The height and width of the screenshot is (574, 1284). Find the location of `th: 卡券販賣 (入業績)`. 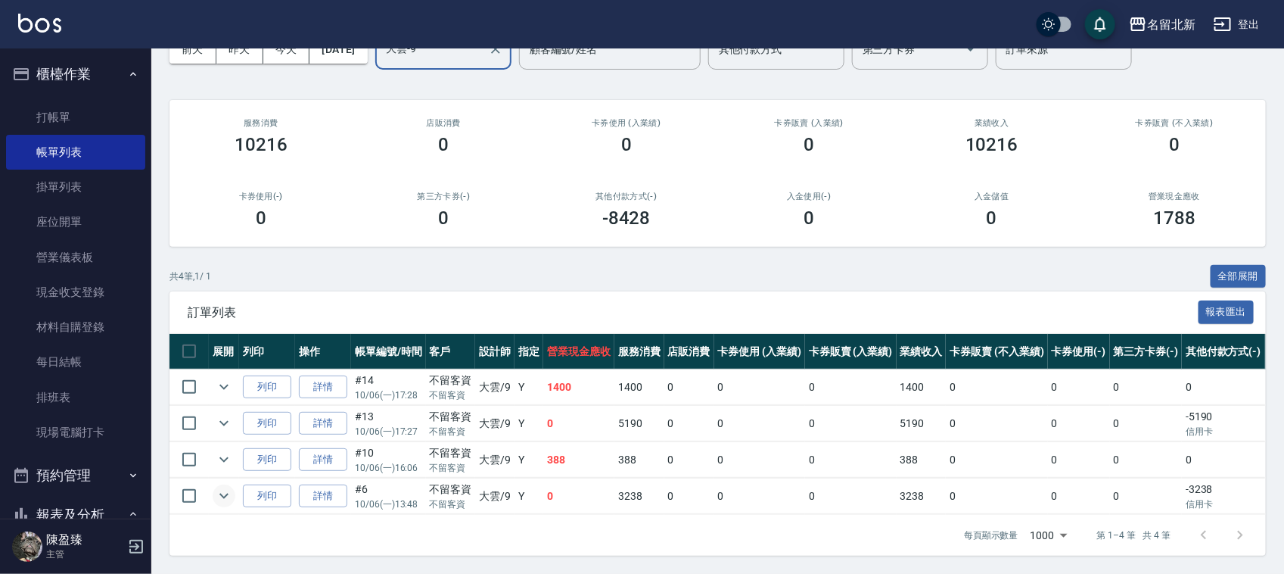

th: 卡券販賣 (入業績) is located at coordinates (851, 351).